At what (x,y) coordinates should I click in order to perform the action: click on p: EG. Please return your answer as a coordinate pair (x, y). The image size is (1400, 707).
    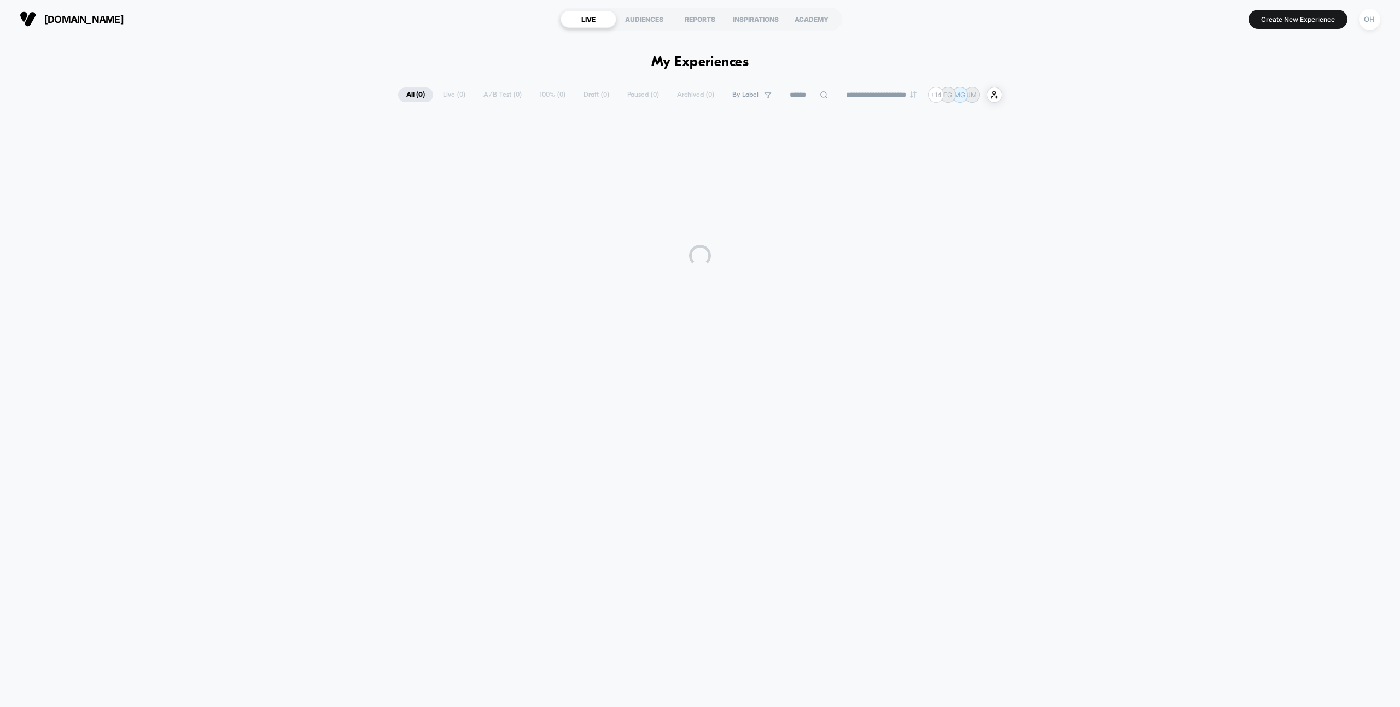
    Looking at the image, I should click on (947, 95).